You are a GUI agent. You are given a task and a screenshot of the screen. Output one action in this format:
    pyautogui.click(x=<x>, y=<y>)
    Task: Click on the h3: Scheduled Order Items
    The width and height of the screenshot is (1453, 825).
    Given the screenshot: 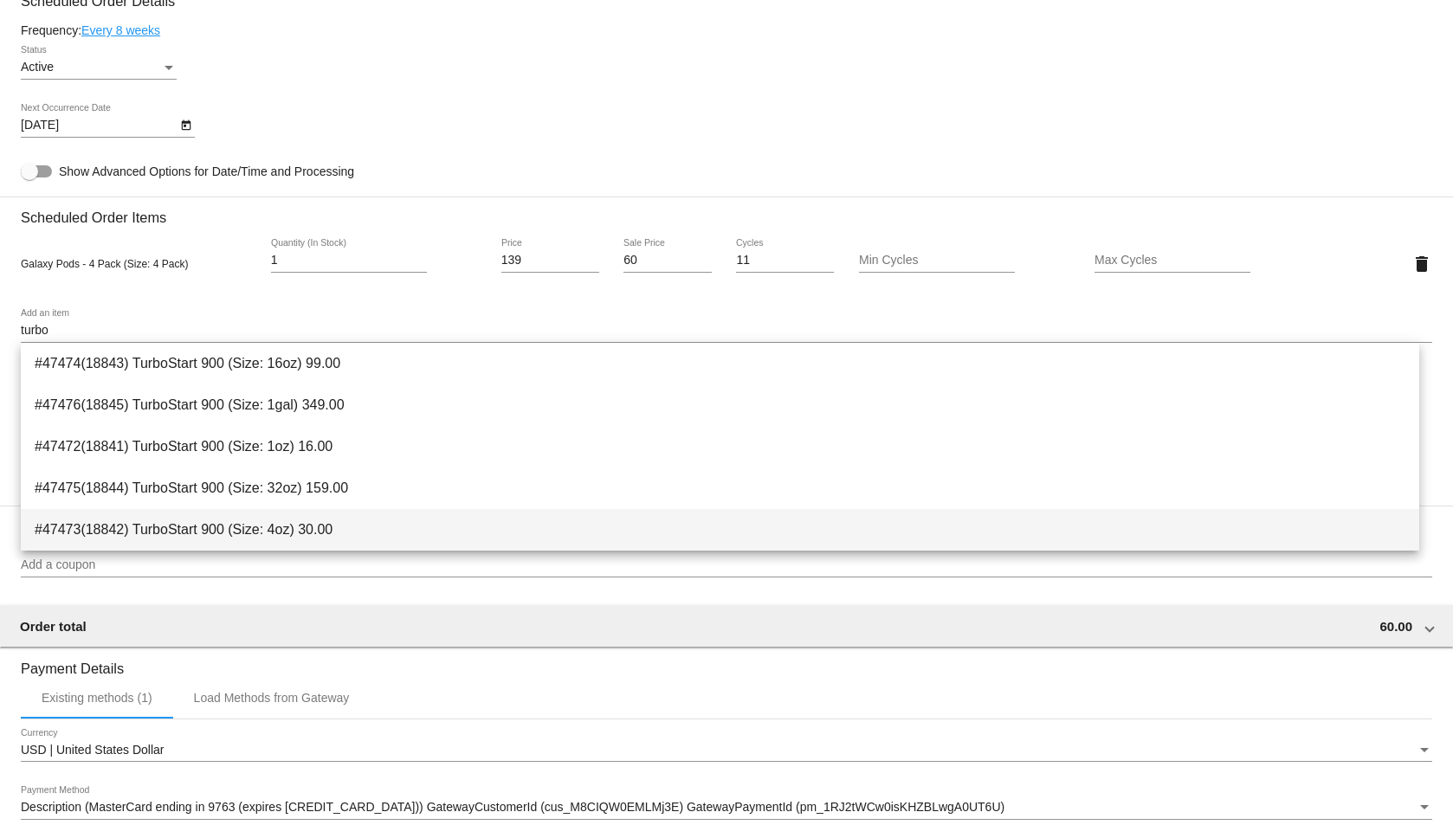 What is the action you would take?
    pyautogui.click(x=726, y=211)
    